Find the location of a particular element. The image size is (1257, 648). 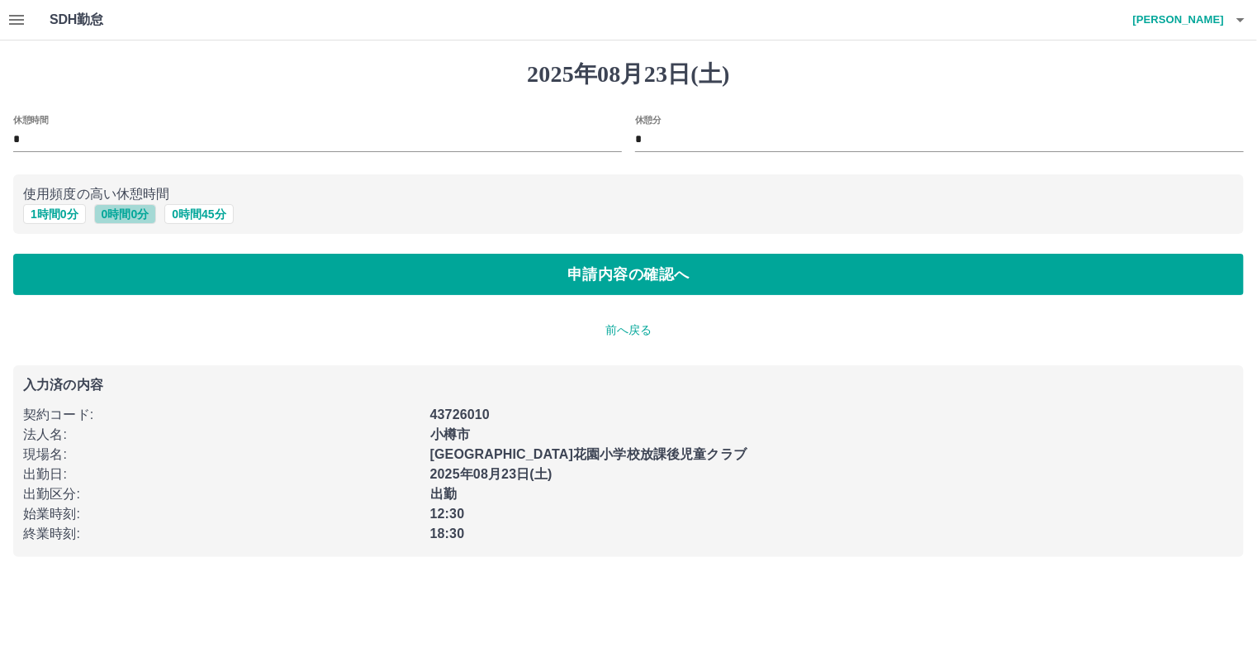

button: 0時間0分 is located at coordinates (126, 214).